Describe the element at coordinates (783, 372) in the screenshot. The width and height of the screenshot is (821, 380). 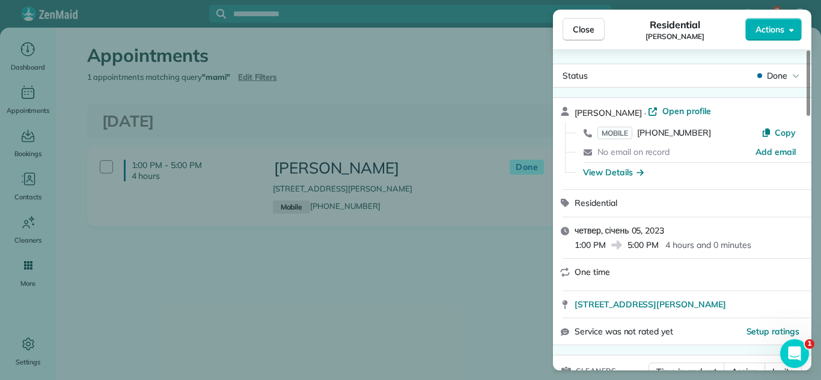
I see `span: Invite` at that location.